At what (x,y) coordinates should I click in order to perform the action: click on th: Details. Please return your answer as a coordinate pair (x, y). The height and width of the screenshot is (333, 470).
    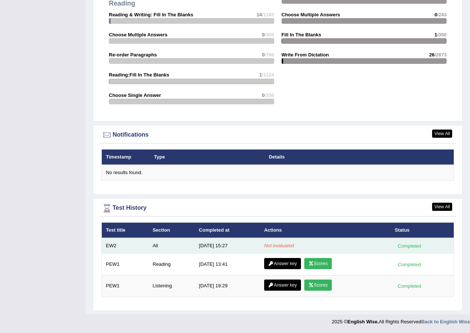
    Looking at the image, I should click on (337, 157).